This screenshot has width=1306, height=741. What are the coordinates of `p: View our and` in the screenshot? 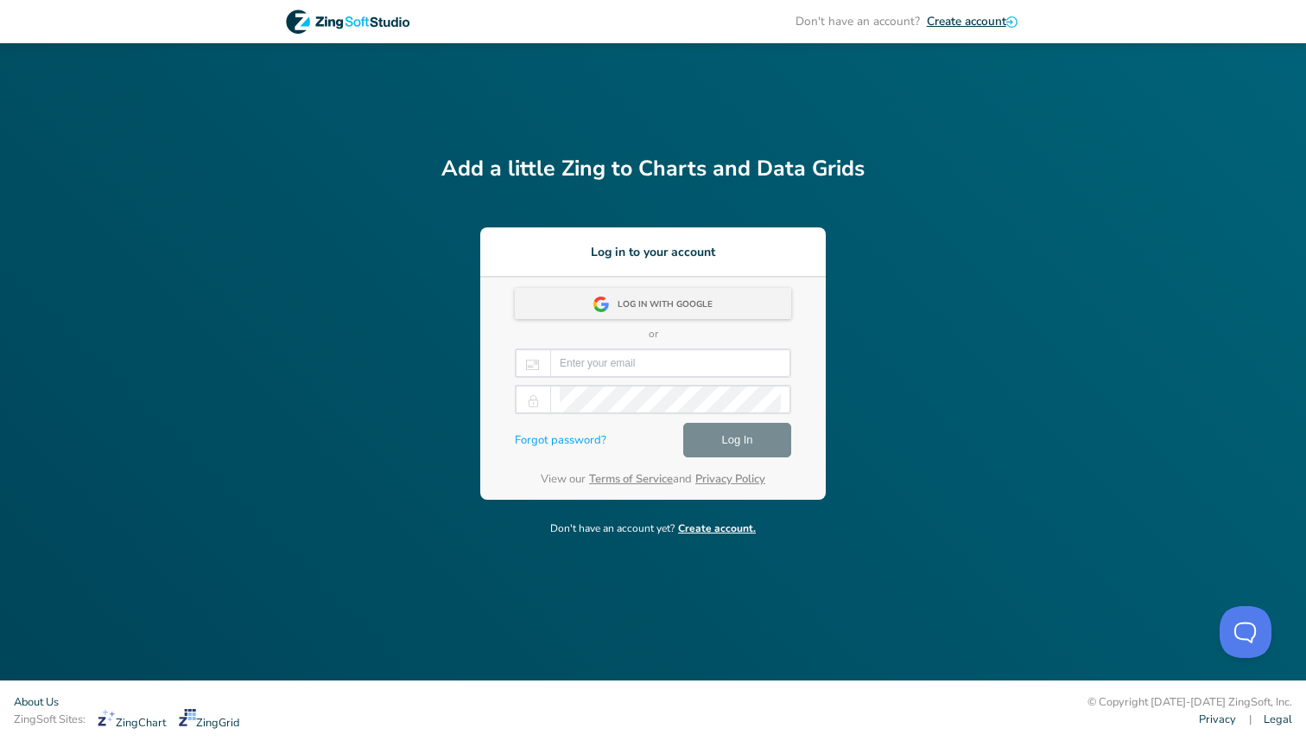 It's located at (653, 480).